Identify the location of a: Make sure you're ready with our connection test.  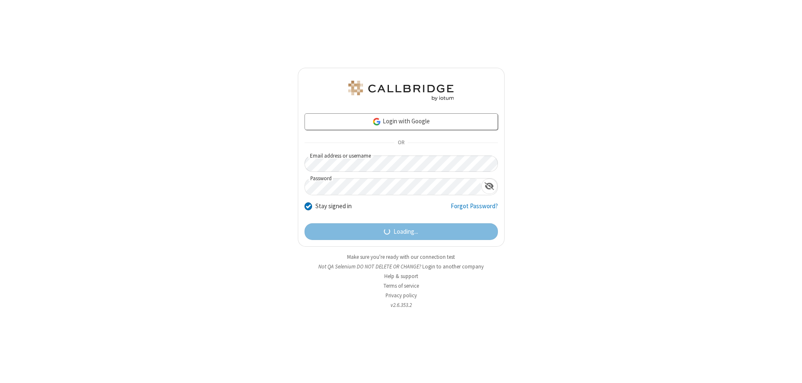
(401, 257).